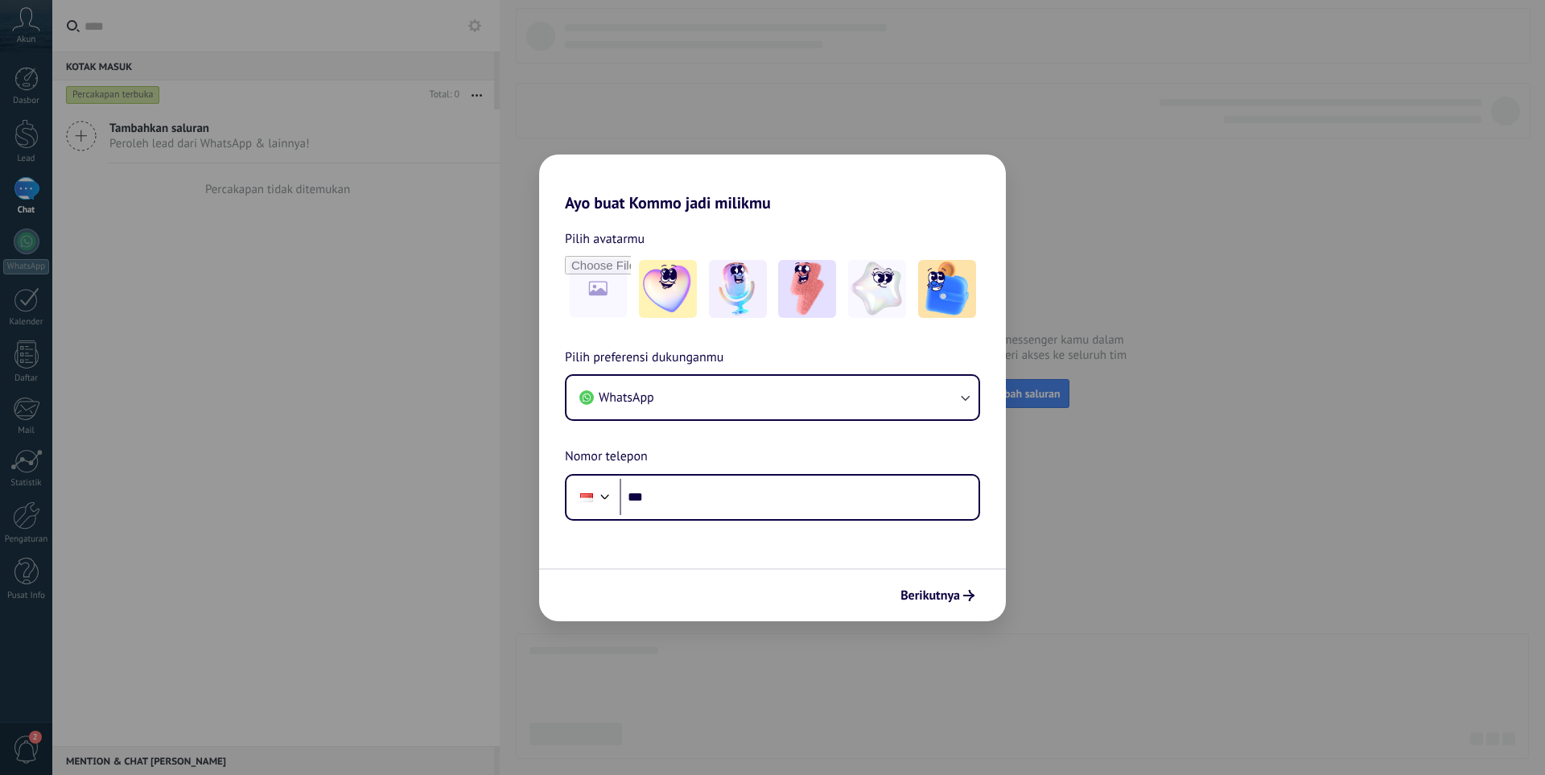 The width and height of the screenshot is (1545, 775). Describe the element at coordinates (738, 289) in the screenshot. I see `img: -2.jpeg` at that location.